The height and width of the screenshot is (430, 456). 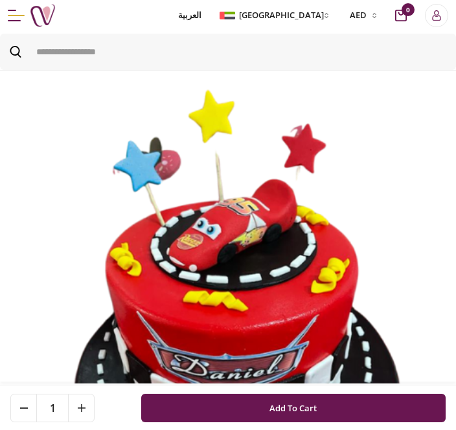 I want to click on img: Arabic_dztd3n.png, so click(x=227, y=16).